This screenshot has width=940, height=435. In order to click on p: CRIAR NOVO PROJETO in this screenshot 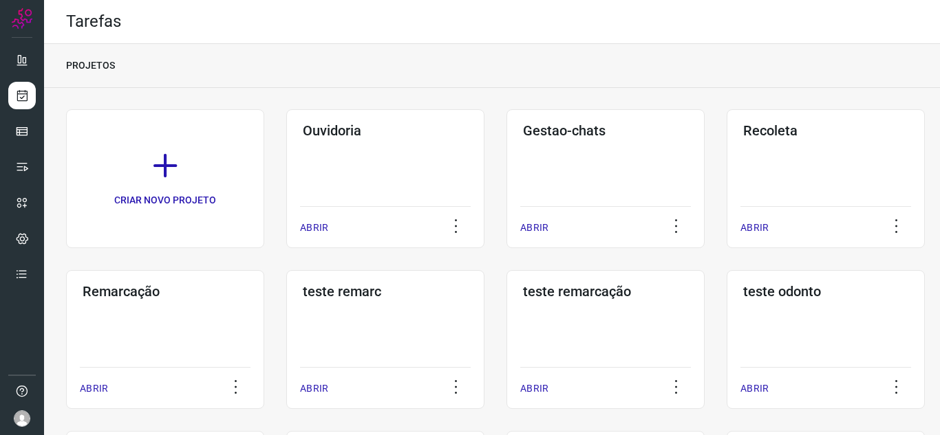, I will do `click(165, 200)`.